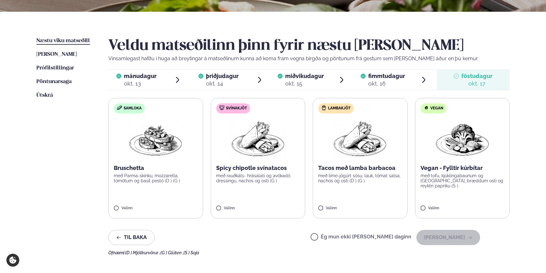  What do you see at coordinates (324, 108) in the screenshot?
I see `img: Lamb.svg` at bounding box center [324, 108].